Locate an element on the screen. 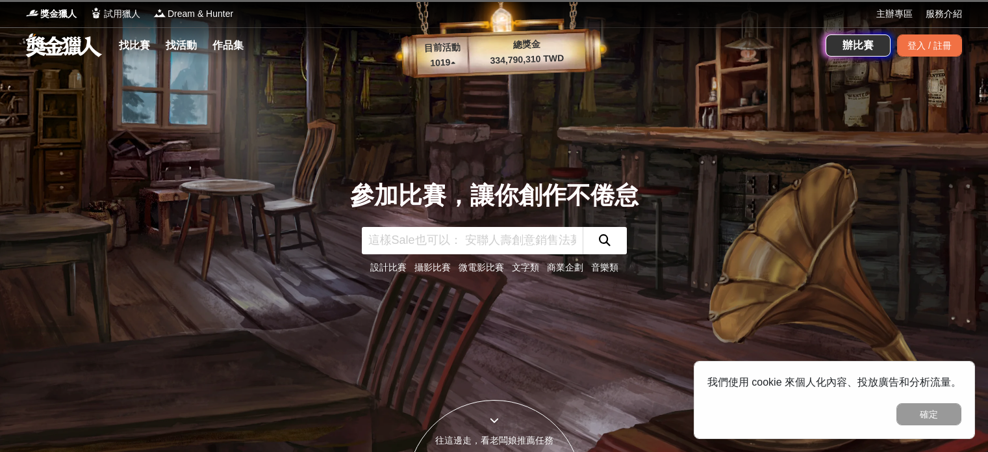 The height and width of the screenshot is (452, 988). a: 商業企劃 is located at coordinates (565, 267).